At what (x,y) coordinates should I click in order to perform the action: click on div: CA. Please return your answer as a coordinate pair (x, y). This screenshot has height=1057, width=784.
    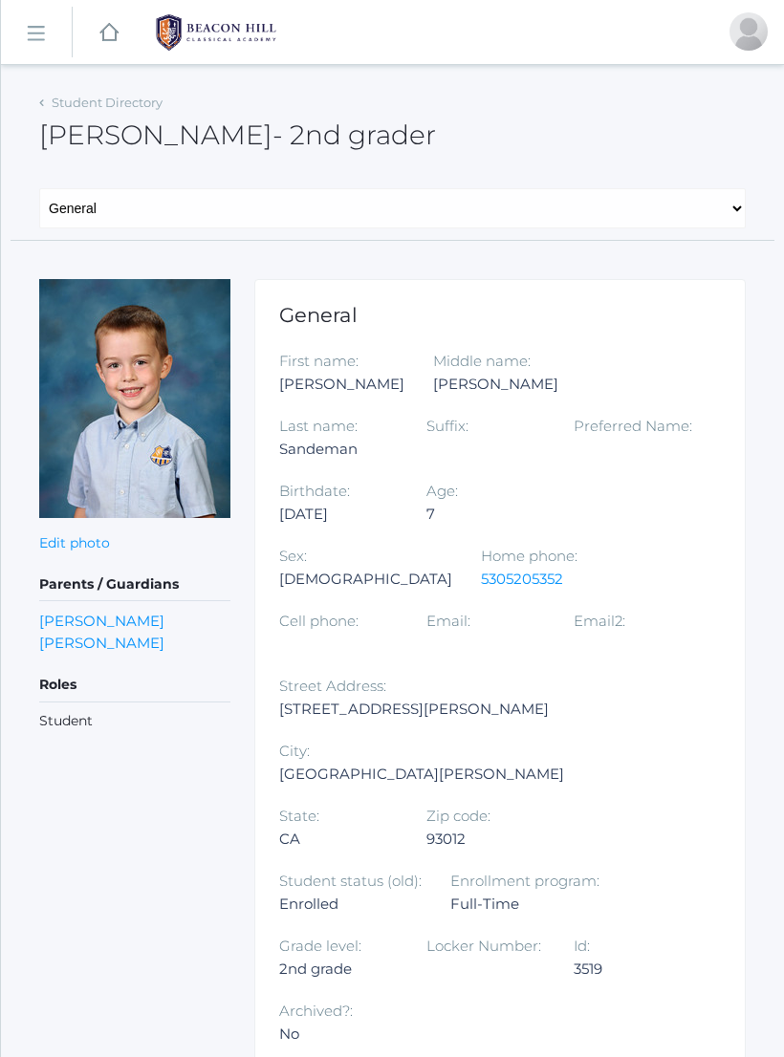
    Looking at the image, I should click on (338, 839).